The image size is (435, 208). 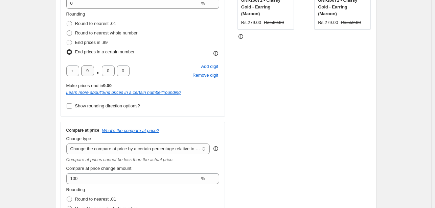 I want to click on span: Make prices end in, so click(x=89, y=85).